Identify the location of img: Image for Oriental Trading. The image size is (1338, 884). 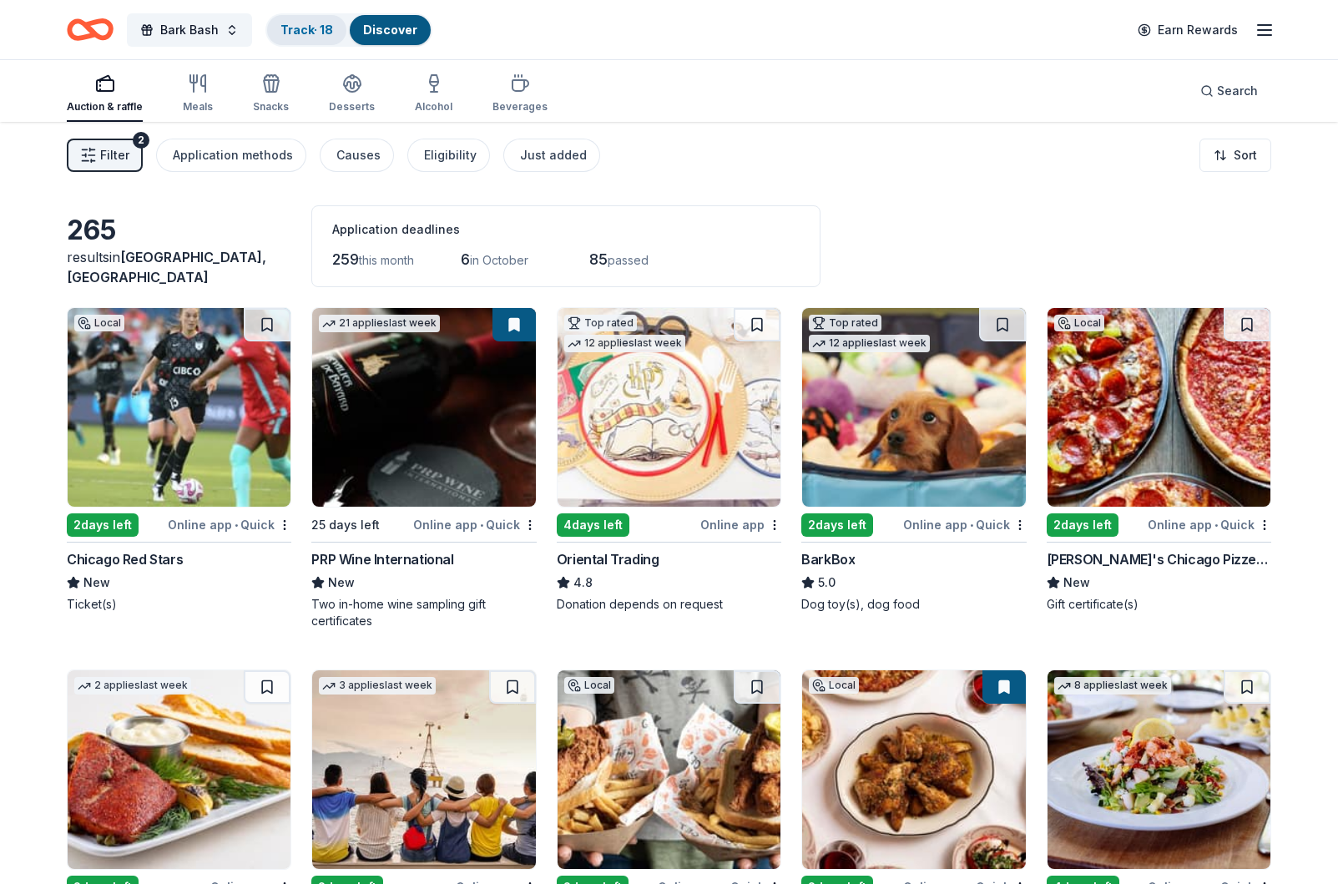
(668, 407).